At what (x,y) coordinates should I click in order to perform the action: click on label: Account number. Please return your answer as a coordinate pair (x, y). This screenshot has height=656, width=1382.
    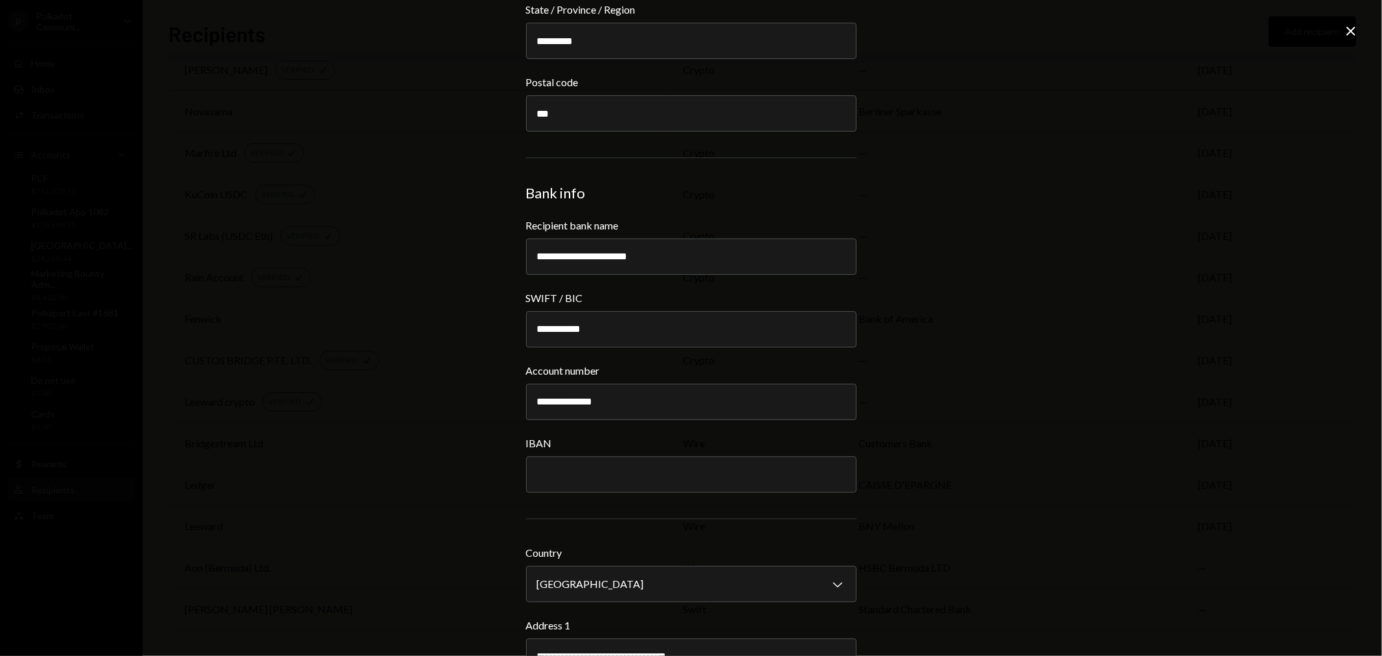
    Looking at the image, I should click on (691, 371).